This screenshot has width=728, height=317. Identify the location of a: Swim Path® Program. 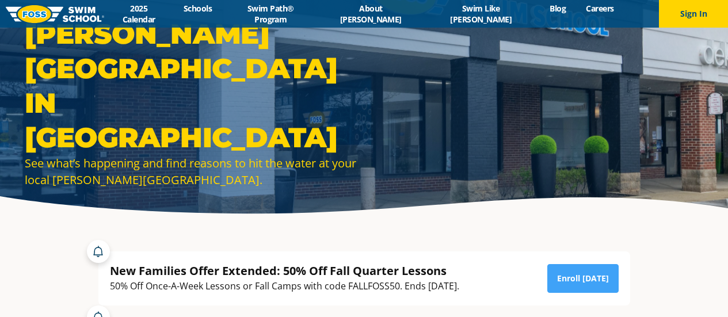
(270, 14).